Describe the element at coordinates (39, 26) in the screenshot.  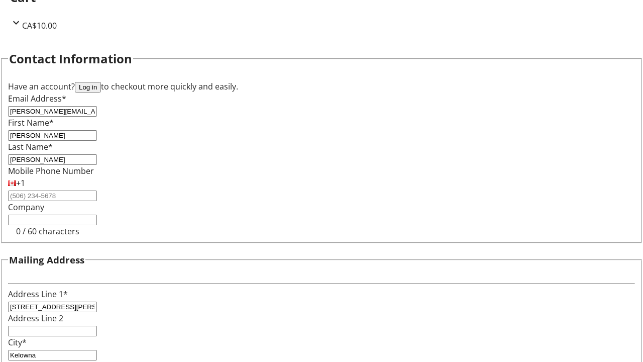
I see `span: CA$10.00` at that location.